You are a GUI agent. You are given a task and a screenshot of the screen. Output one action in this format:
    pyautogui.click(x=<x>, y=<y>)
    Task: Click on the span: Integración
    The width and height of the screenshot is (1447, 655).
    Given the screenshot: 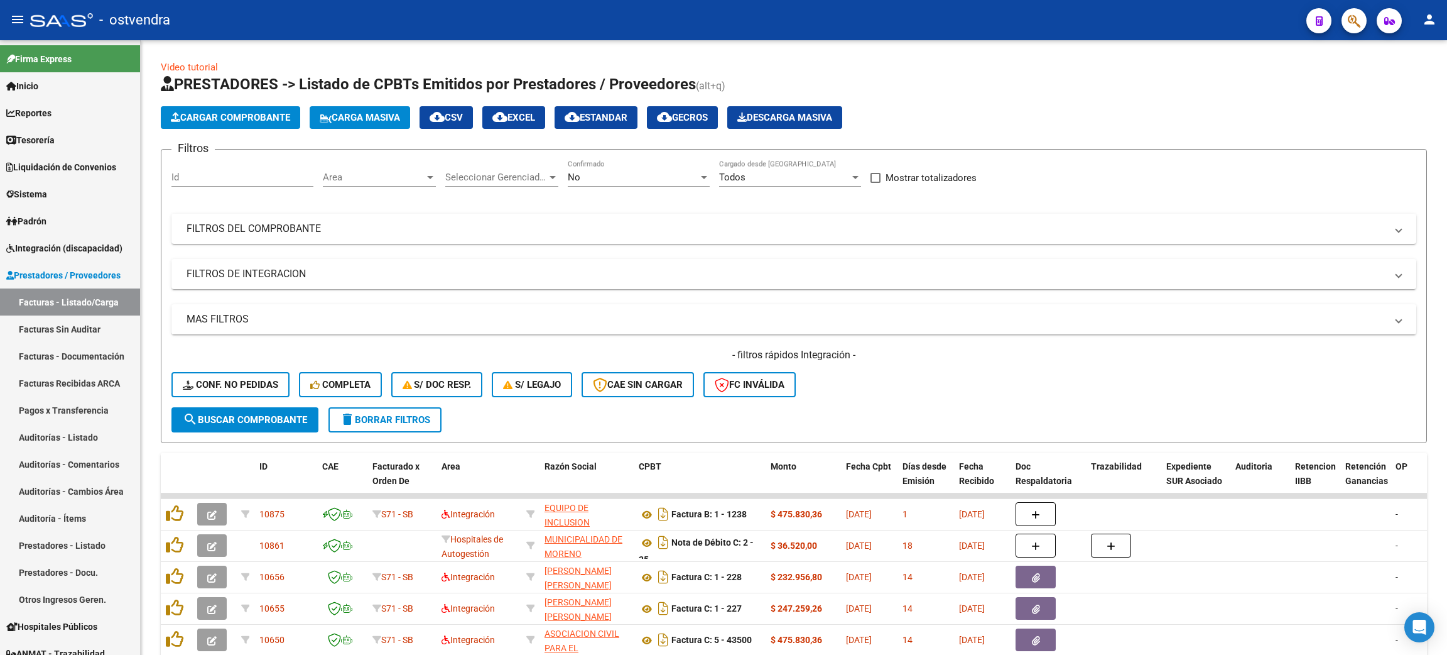 What is the action you would take?
    pyautogui.click(x=468, y=608)
    